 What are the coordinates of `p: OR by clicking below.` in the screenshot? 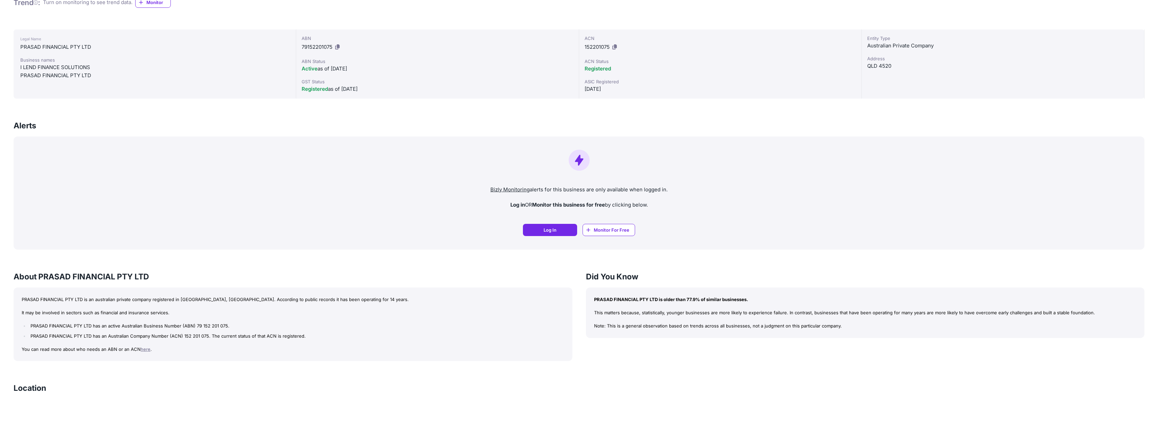 It's located at (579, 205).